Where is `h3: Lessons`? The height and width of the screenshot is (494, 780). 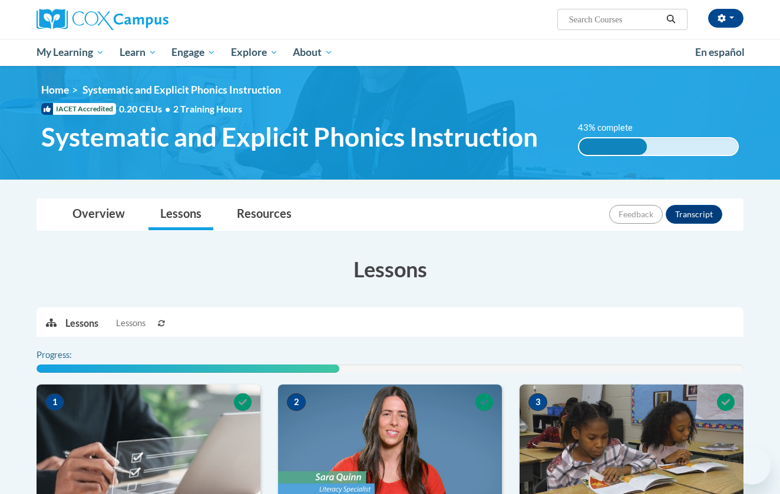 h3: Lessons is located at coordinates (390, 269).